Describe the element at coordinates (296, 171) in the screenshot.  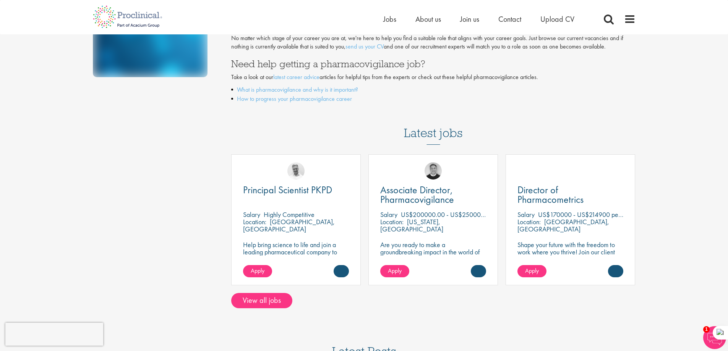
I see `img: Joshua Bye` at that location.